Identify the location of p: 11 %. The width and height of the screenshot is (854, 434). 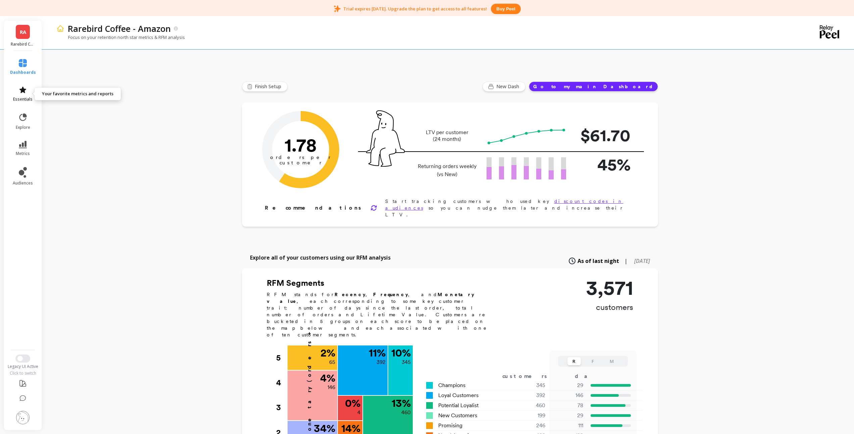
(377, 353).